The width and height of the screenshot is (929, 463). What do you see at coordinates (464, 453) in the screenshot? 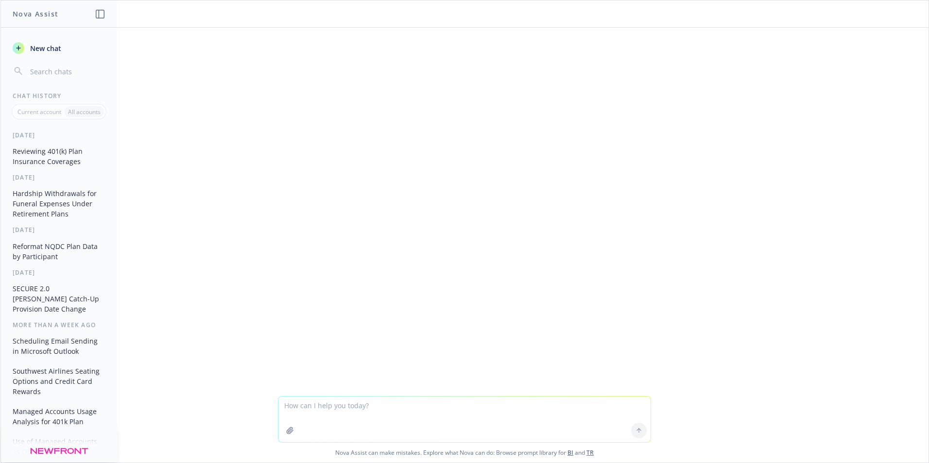
I see `span: Nova Assist can make mistakes. Explore what Nova can do: Browse prompt library for and` at bounding box center [464, 453].